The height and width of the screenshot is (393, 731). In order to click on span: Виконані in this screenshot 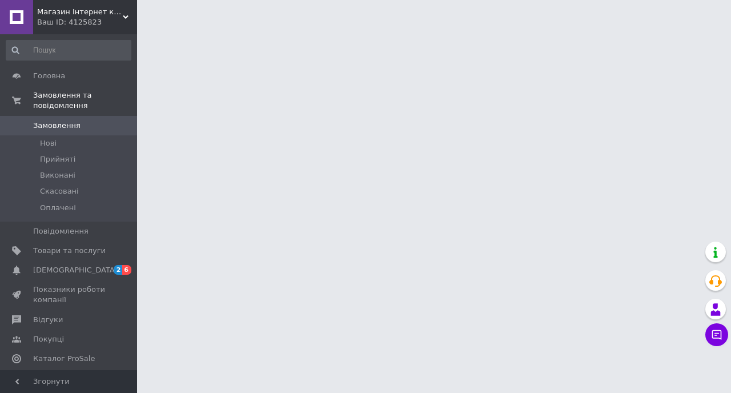, I will do `click(58, 175)`.